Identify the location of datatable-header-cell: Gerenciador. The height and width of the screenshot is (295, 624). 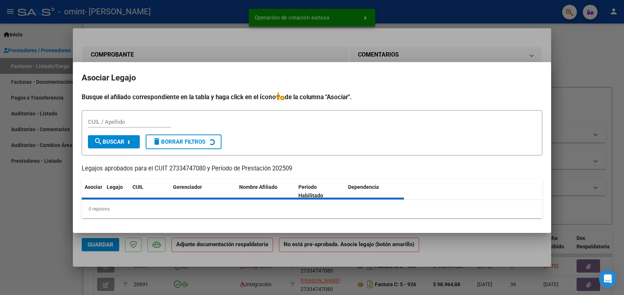
(203, 192).